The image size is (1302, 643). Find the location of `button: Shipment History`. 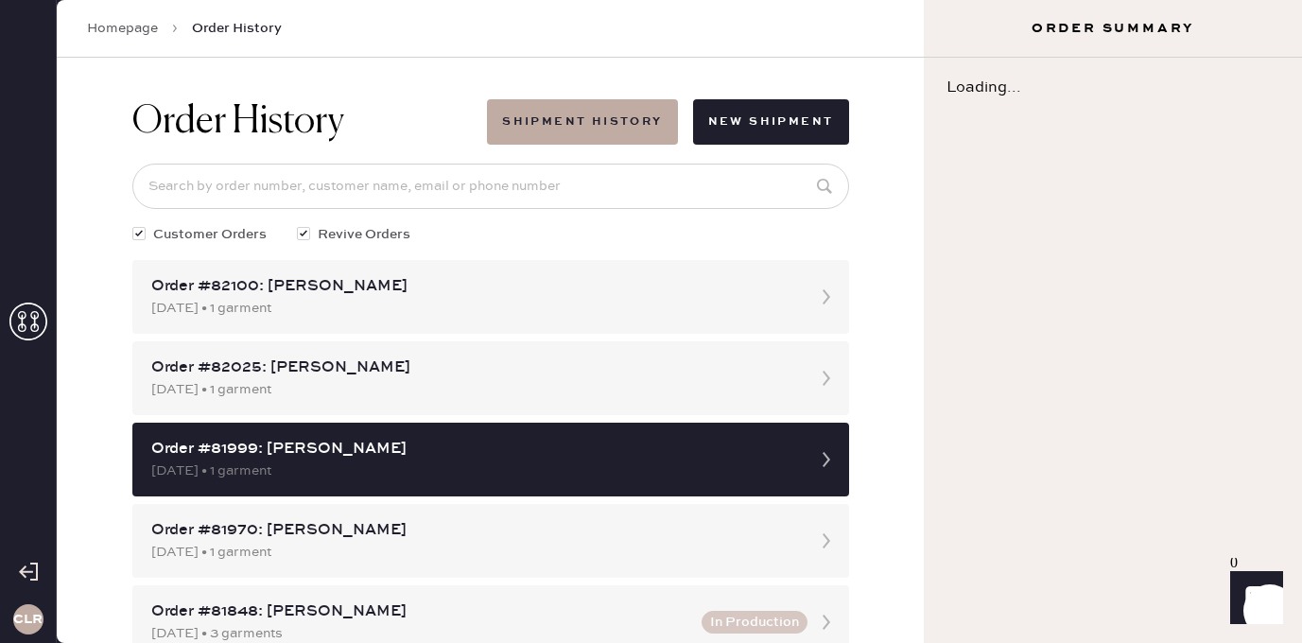

button: Shipment History is located at coordinates (582, 122).